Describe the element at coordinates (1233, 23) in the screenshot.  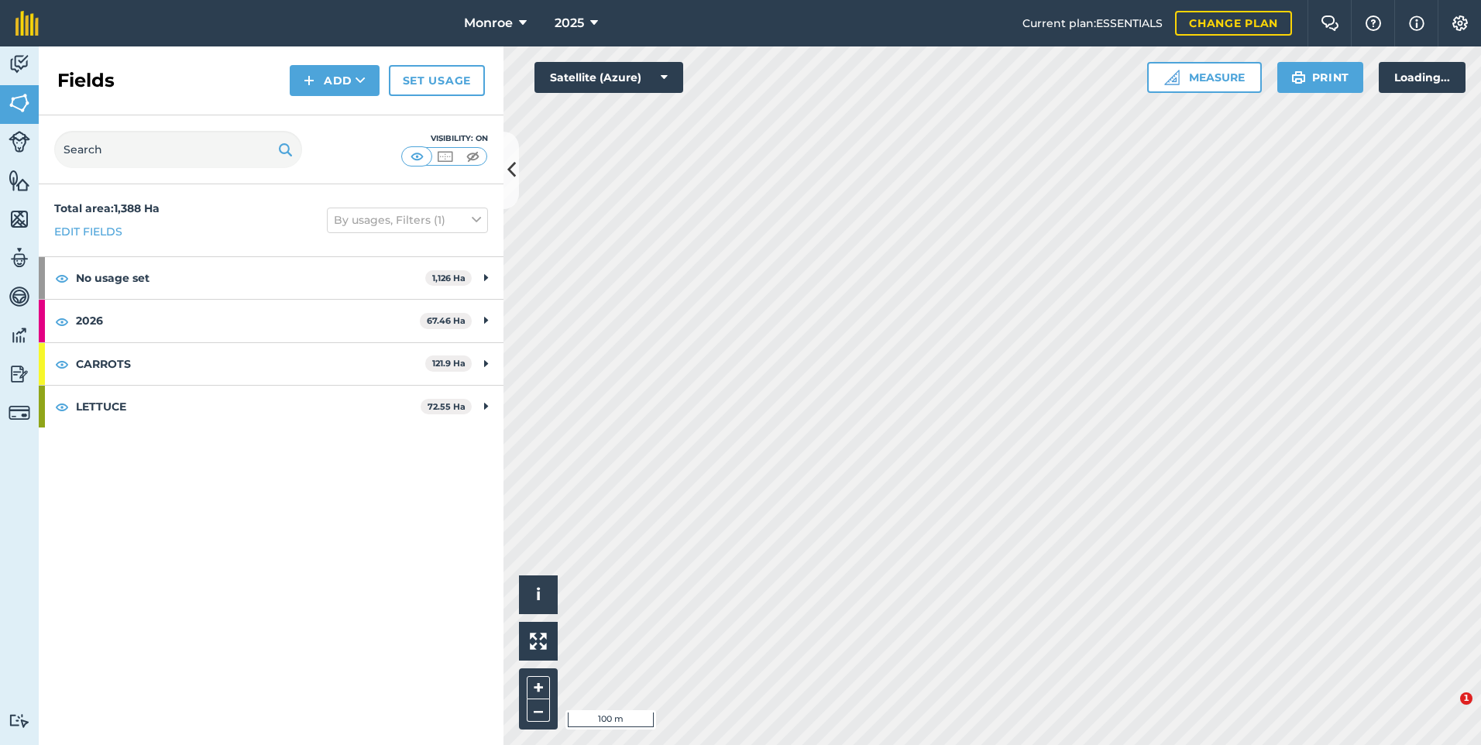
I see `a: Change plan` at that location.